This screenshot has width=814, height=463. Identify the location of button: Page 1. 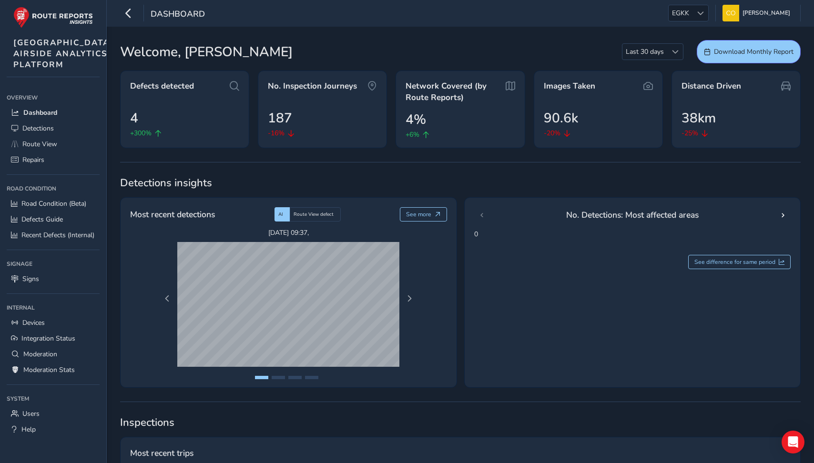
(262, 377).